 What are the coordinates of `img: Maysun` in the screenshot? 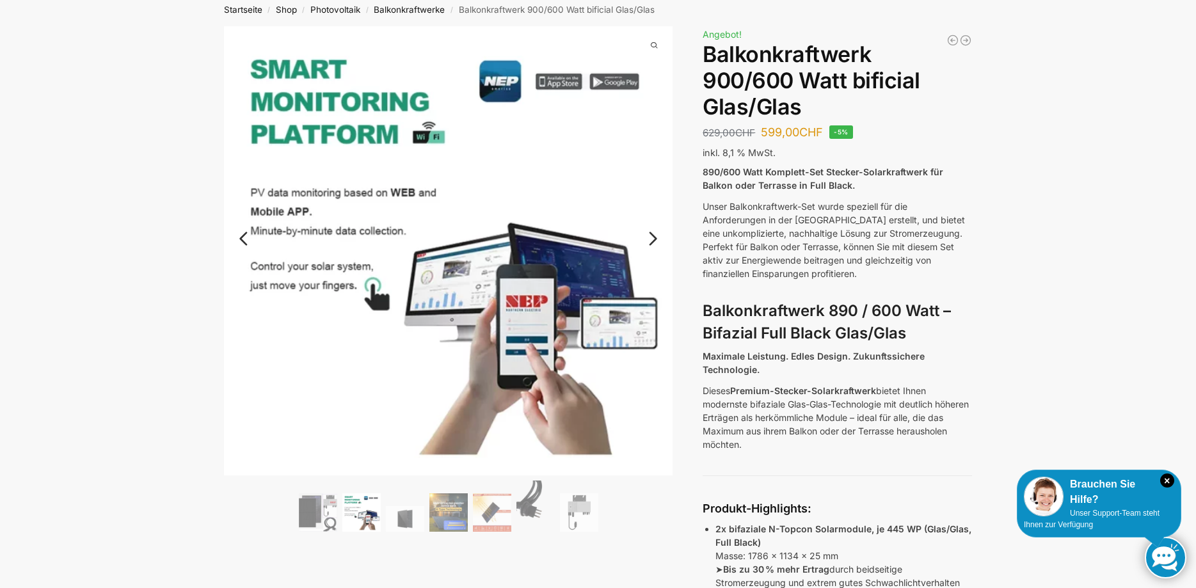 It's located at (405, 519).